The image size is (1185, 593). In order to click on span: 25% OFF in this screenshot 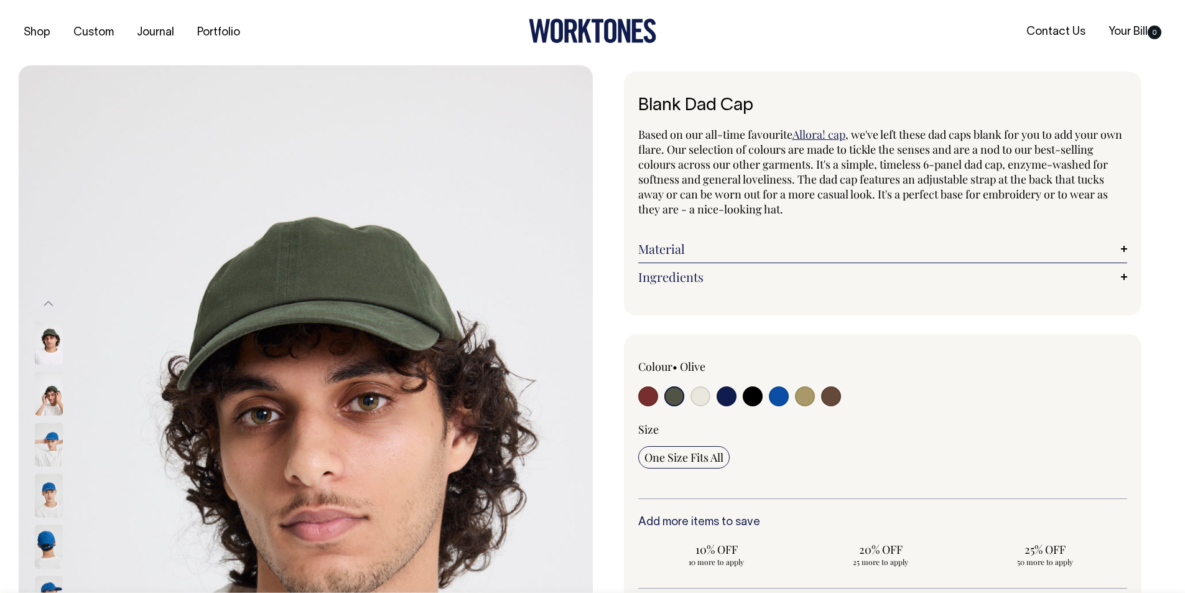, I will do `click(1045, 549)`.